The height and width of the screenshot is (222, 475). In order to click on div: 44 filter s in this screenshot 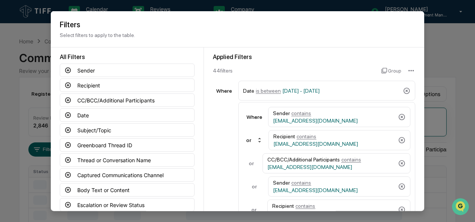, I will do `click(294, 71)`.